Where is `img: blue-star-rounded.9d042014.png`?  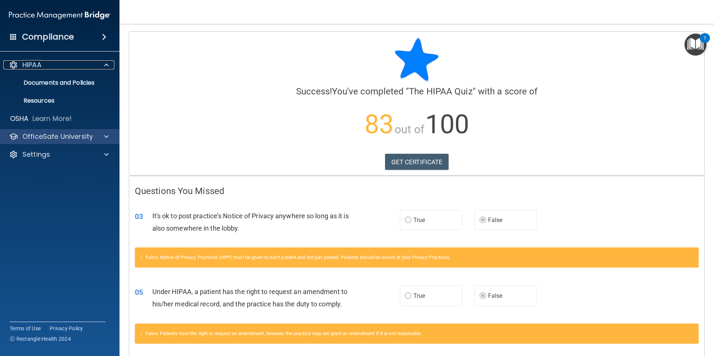
img: blue-star-rounded.9d042014.png is located at coordinates (417, 60).